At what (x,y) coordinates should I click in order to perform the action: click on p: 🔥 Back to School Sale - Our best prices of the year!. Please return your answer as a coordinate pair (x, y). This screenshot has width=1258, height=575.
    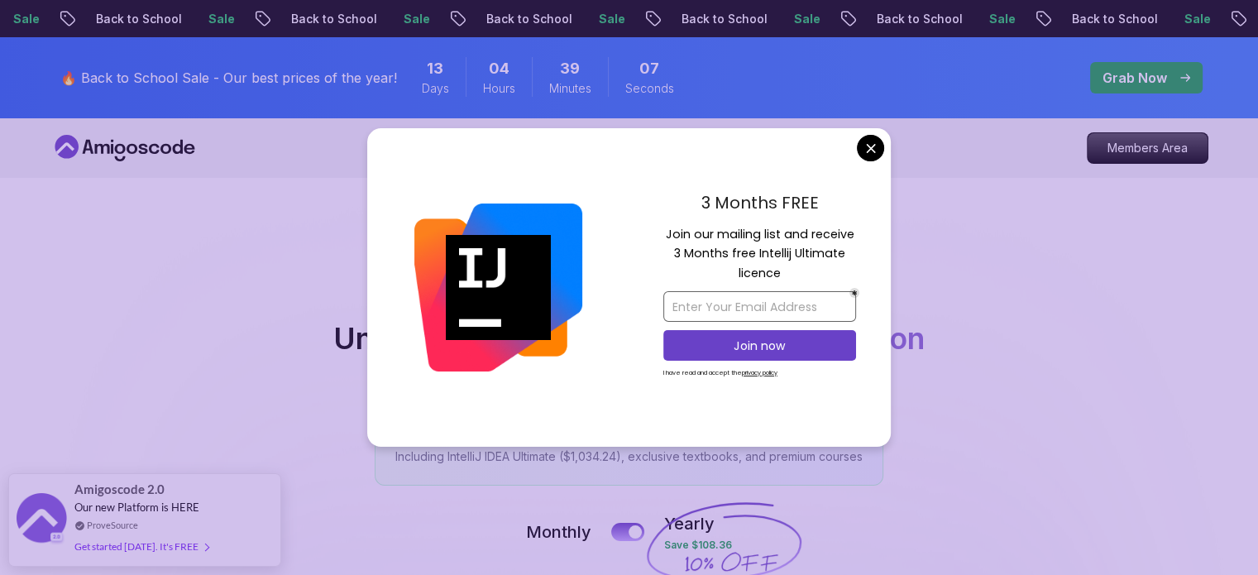
    Looking at the image, I should click on (228, 78).